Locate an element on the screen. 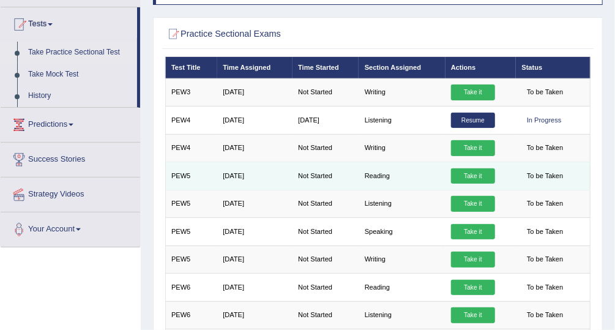 The width and height of the screenshot is (615, 330). a: Your Account is located at coordinates (70, 228).